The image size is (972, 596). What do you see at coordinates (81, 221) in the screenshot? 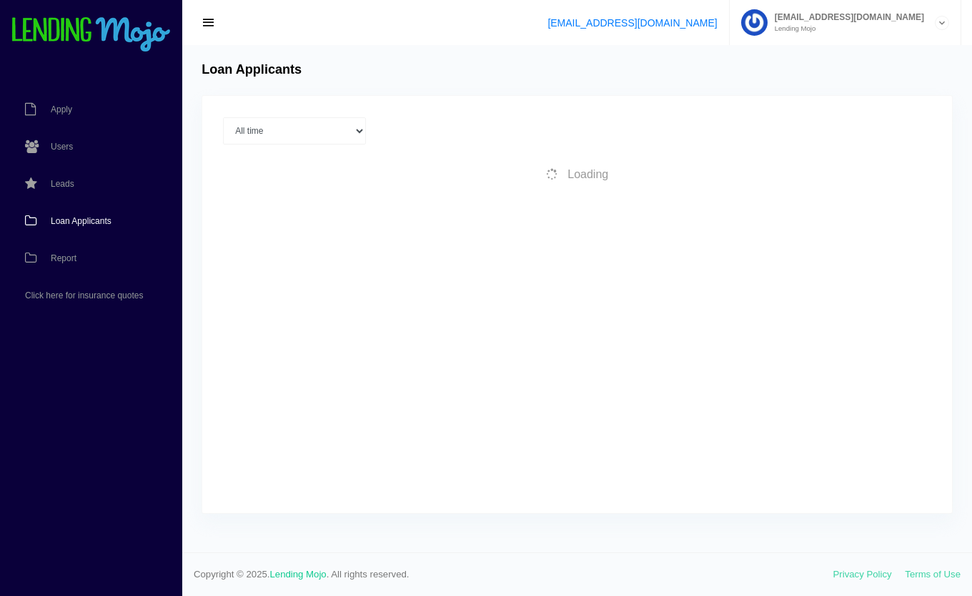
I see `span: Loan Applicants` at bounding box center [81, 221].